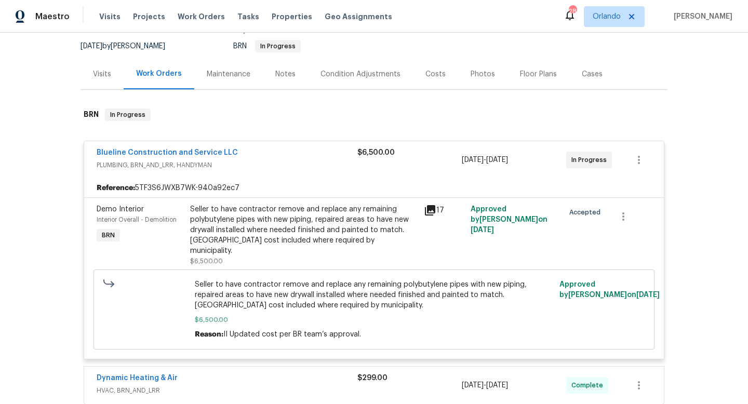 This screenshot has height=404, width=748. I want to click on a: Dynamic Heating & Air, so click(137, 378).